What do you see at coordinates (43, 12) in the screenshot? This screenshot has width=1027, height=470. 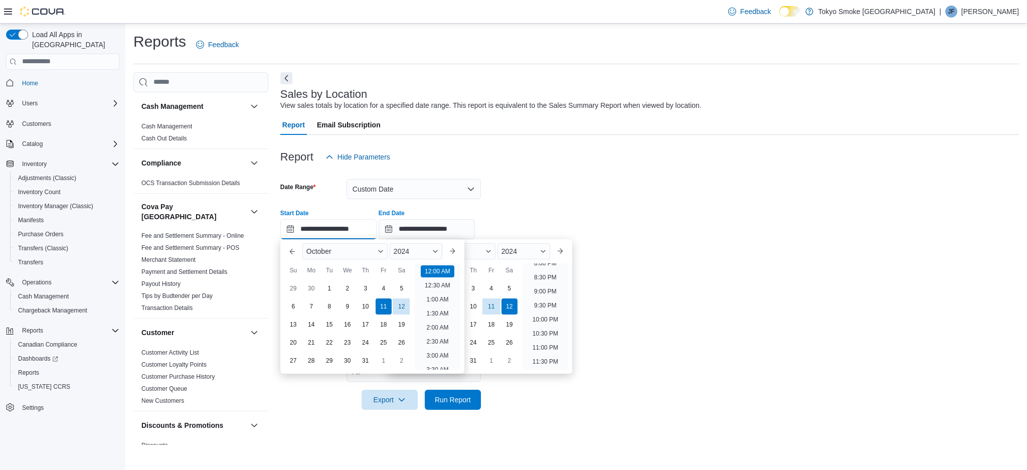 I see `img: Cova` at bounding box center [43, 12].